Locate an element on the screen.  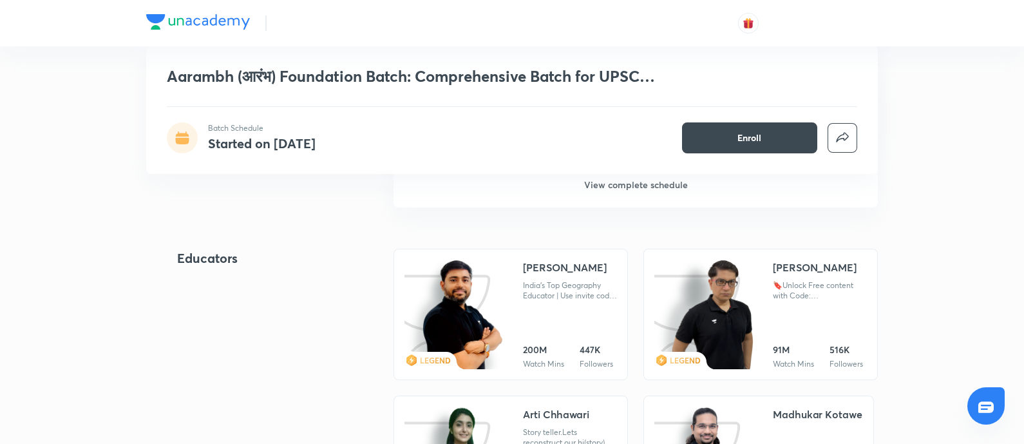
h1: Aarambh (आरंभ) Foundation Batch: Comprehensive Batch for UPSC CSE, 2026 (Bilingual) is located at coordinates (419, 76).